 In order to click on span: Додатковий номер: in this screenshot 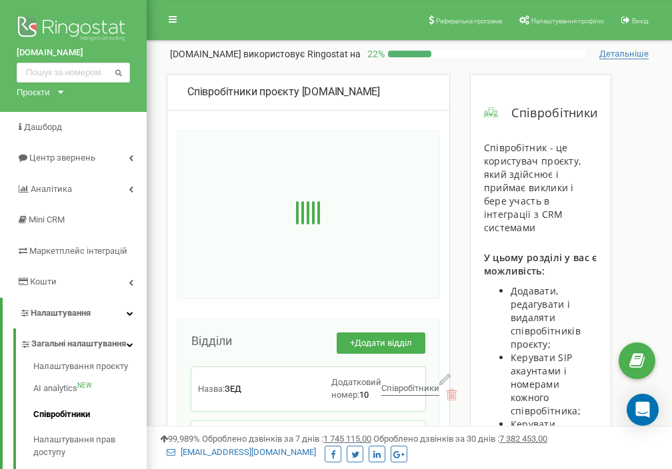, I will do `click(356, 388)`.